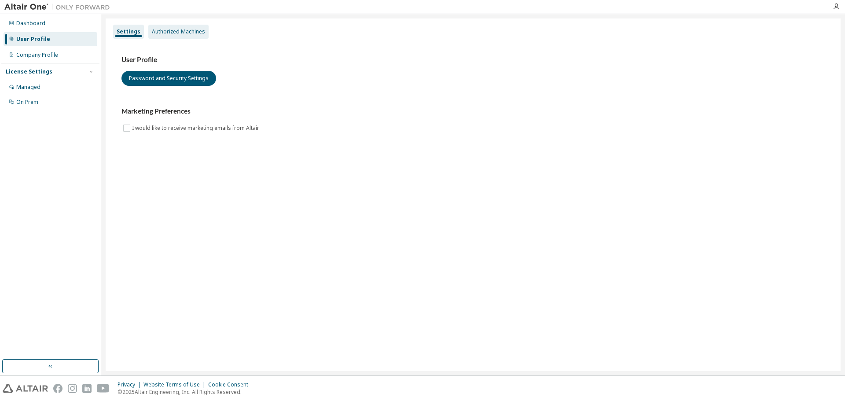 The width and height of the screenshot is (845, 401). I want to click on div: Website Terms of Use, so click(176, 384).